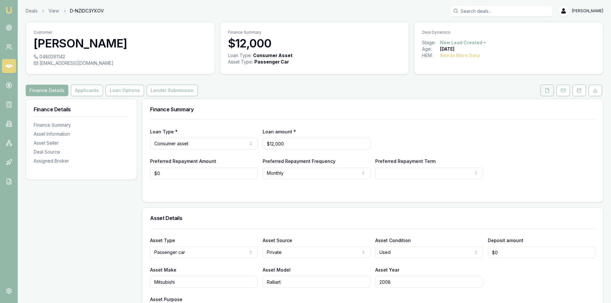 This screenshot has height=303, width=611. Describe the element at coordinates (272, 55) in the screenshot. I see `div: Consumer Asset` at that location.